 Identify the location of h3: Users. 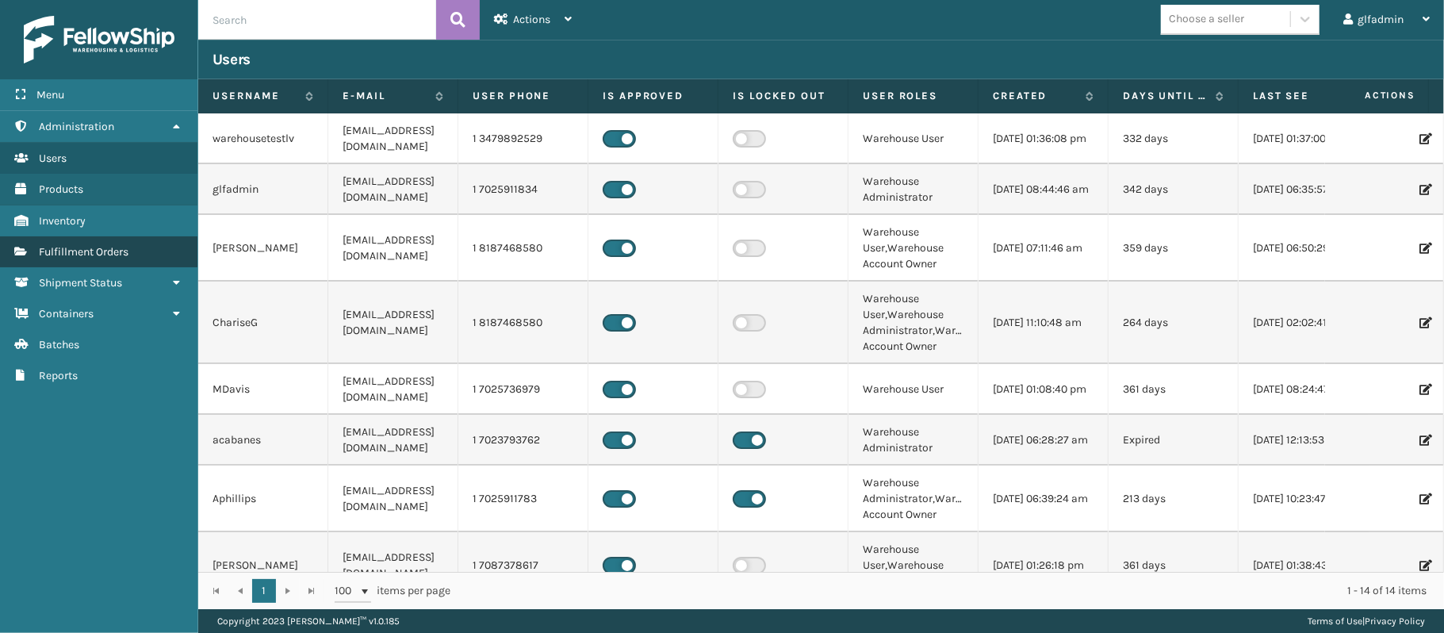
(232, 59).